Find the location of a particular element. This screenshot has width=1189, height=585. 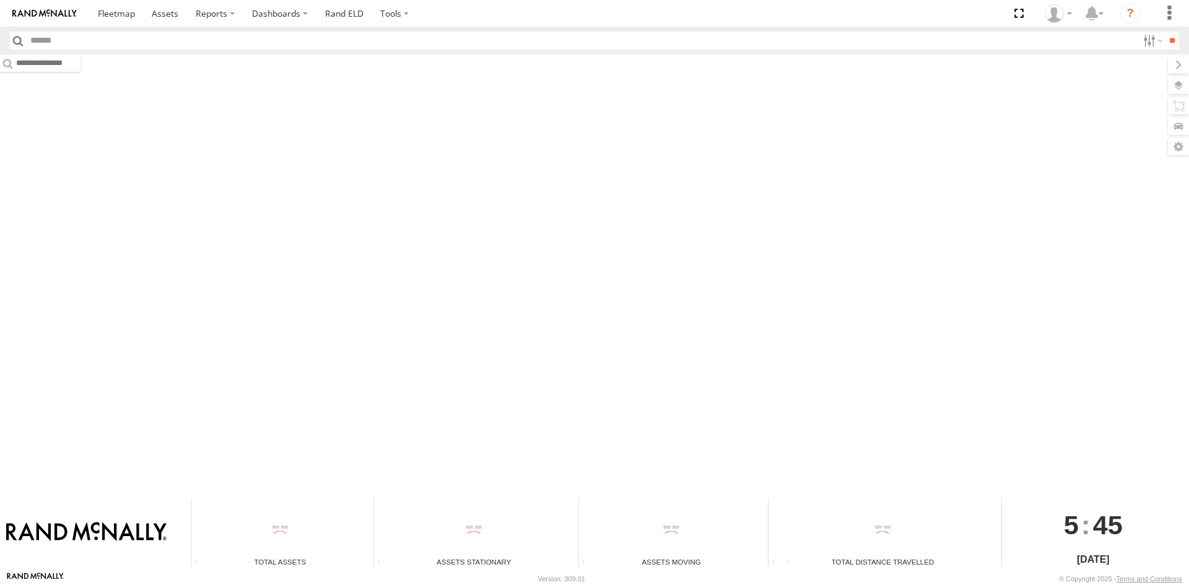

a: Terms and Conditions is located at coordinates (1149, 579).